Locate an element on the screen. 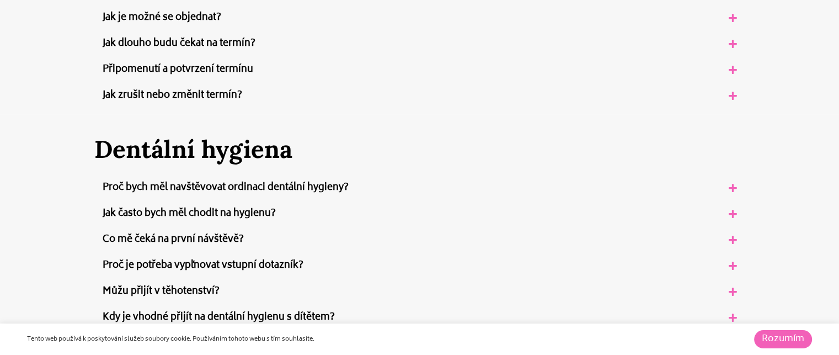 The width and height of the screenshot is (839, 355). a: Můžu přijít v těhotenství? is located at coordinates (161, 291).